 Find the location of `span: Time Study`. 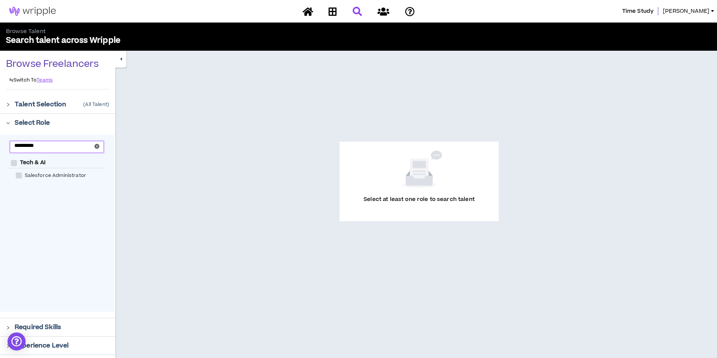

span: Time Study is located at coordinates (637, 11).